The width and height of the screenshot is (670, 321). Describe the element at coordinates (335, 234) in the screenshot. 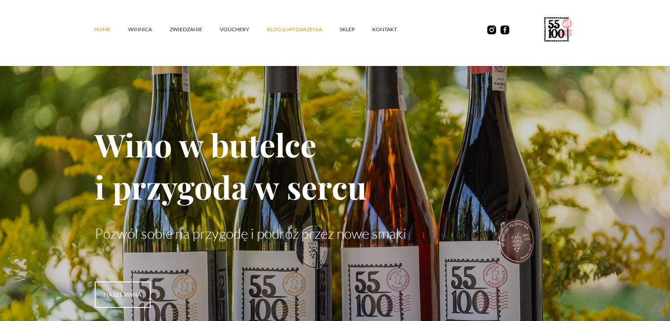

I see `p: Pozwól sobie na przygodę i podróż przez nowe smaki` at that location.